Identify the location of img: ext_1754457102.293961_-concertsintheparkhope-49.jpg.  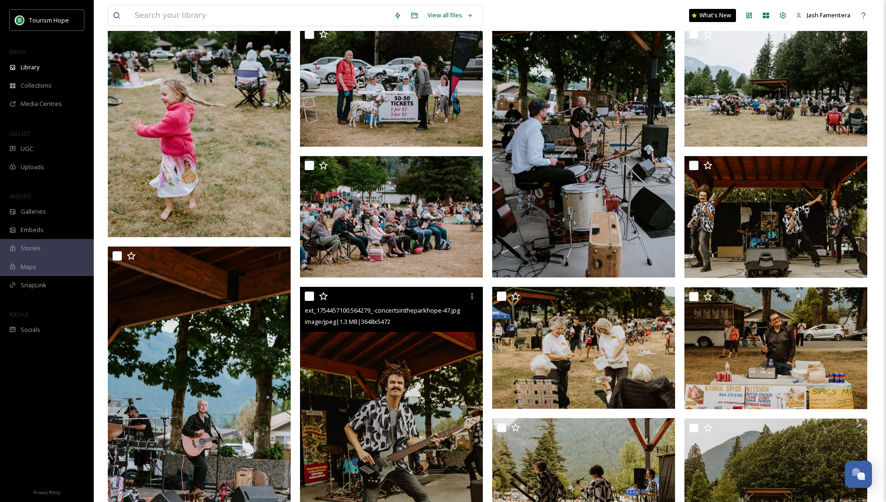
(776, 217).